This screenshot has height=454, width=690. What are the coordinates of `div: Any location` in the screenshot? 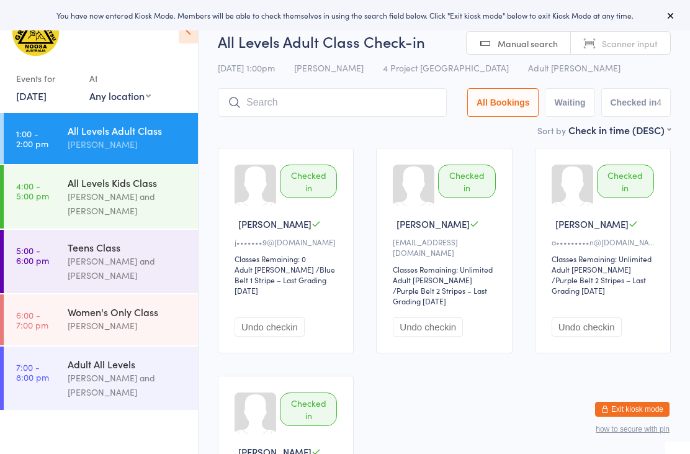 It's located at (120, 96).